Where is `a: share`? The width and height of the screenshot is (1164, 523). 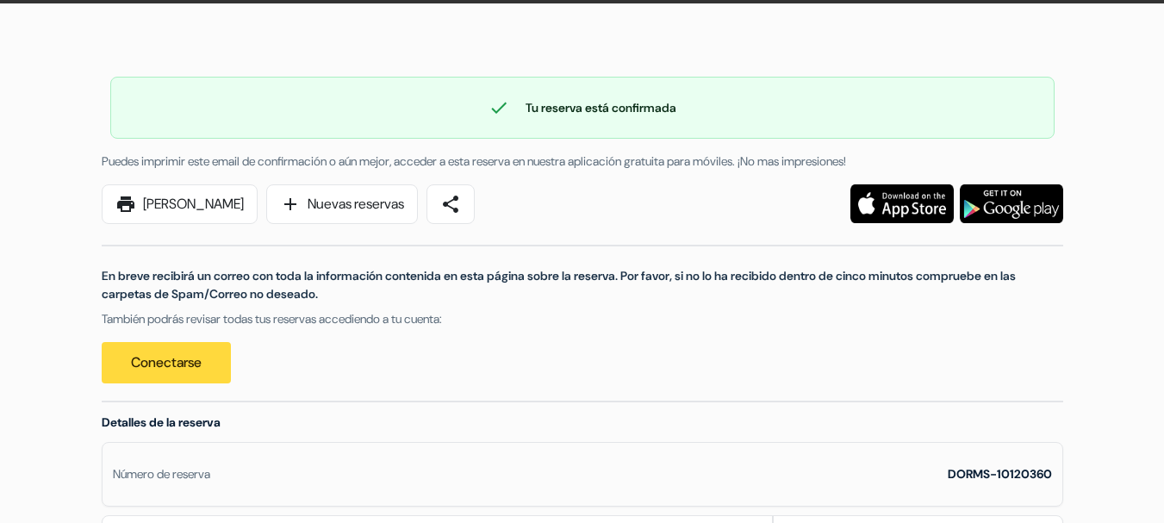
a: share is located at coordinates (451, 204).